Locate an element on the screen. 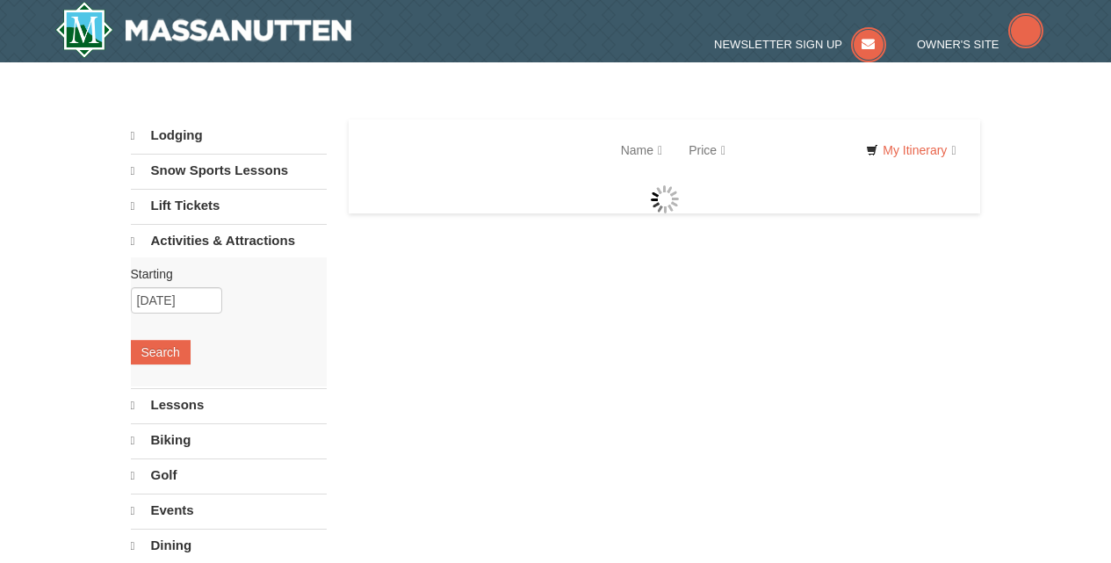 This screenshot has height=563, width=1111. a: Events is located at coordinates (228, 510).